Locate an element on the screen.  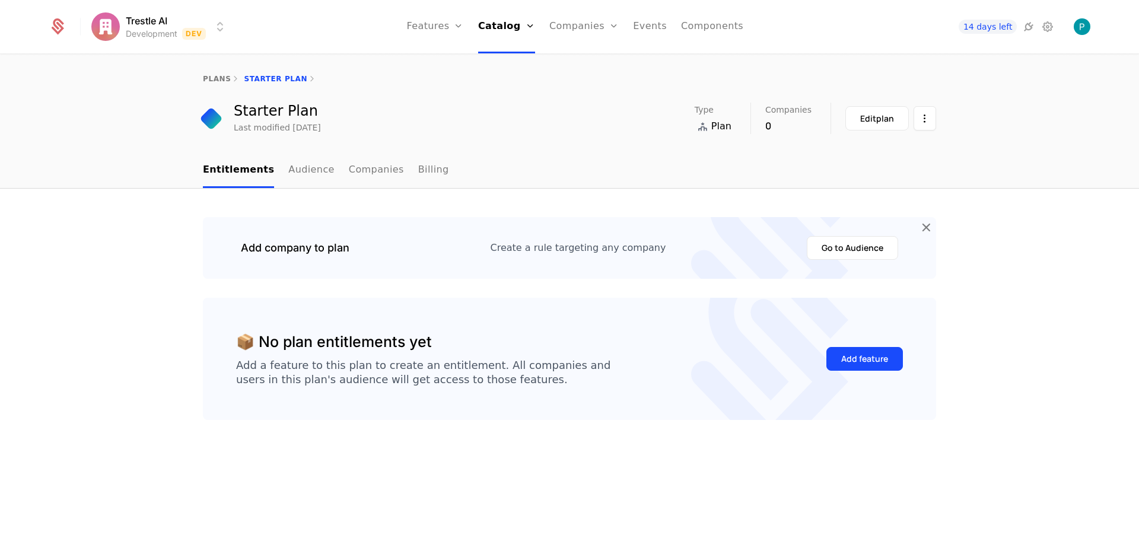
span: Companies is located at coordinates (788, 110).